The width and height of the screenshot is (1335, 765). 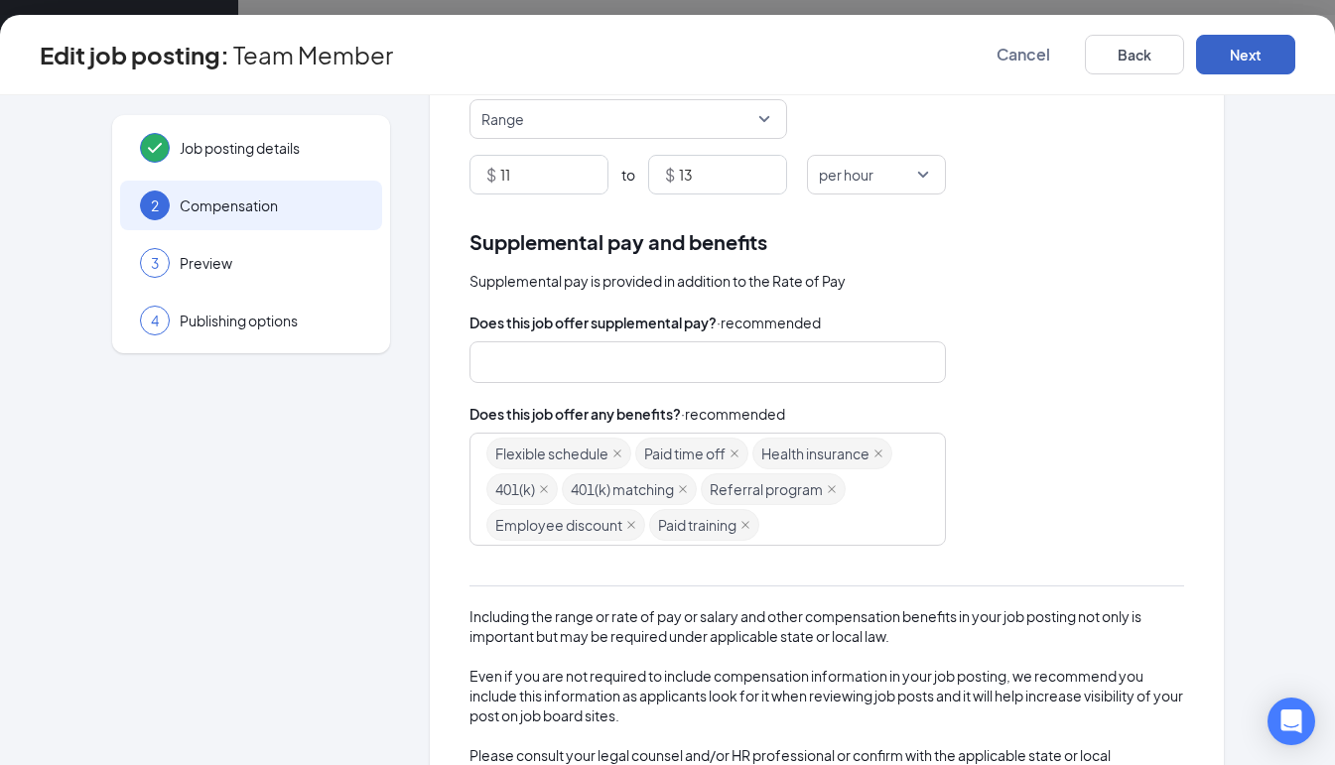 What do you see at coordinates (1245, 55) in the screenshot?
I see `button: Next` at bounding box center [1245, 55].